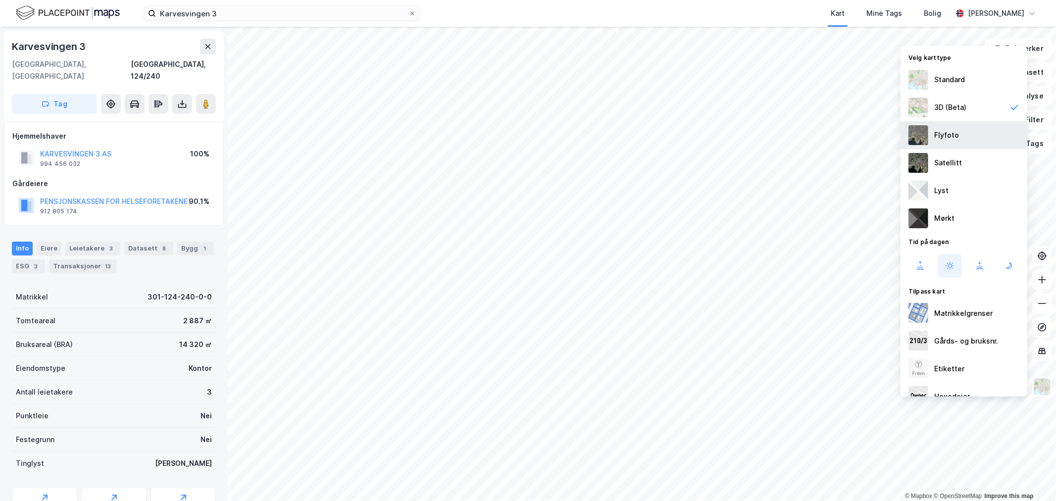  Describe the element at coordinates (114, 184) in the screenshot. I see `div: Gårdeiere` at that location.